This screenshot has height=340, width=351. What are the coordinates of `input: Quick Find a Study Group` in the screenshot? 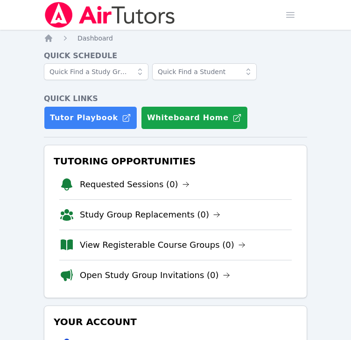 It's located at (96, 72).